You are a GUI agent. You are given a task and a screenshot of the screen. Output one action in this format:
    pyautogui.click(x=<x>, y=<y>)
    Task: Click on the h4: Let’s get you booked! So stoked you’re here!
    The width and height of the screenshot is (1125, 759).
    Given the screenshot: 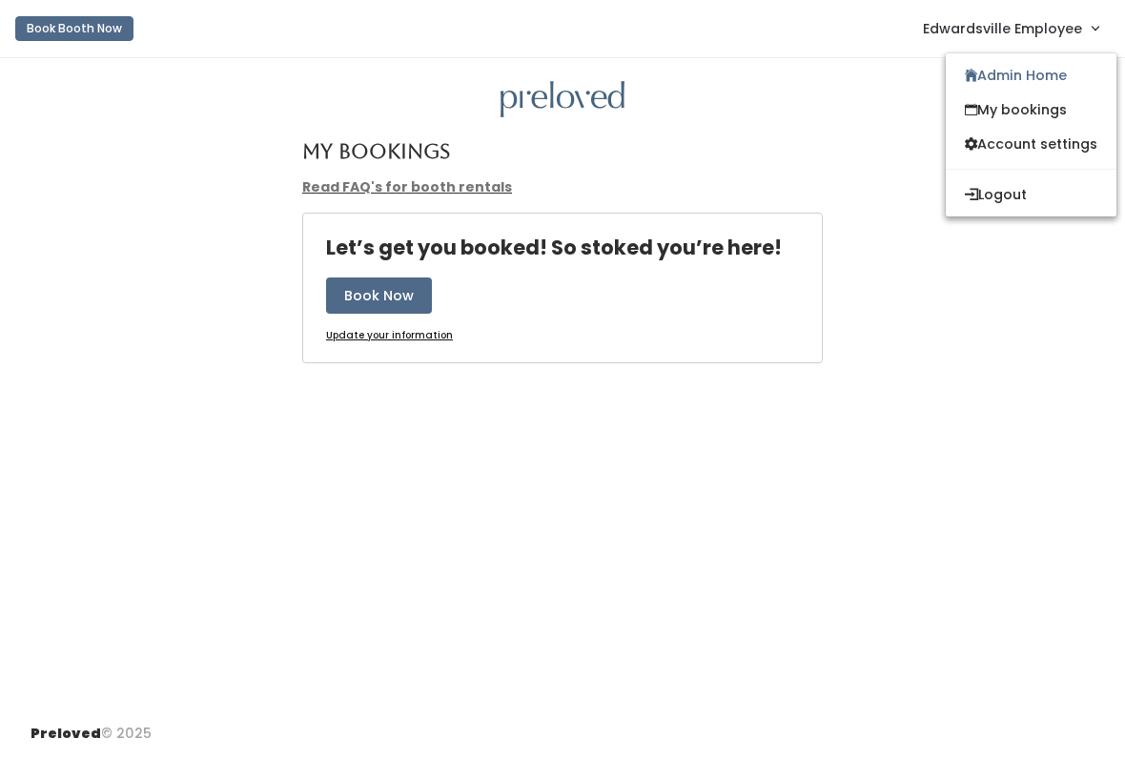 What is the action you would take?
    pyautogui.click(x=554, y=247)
    